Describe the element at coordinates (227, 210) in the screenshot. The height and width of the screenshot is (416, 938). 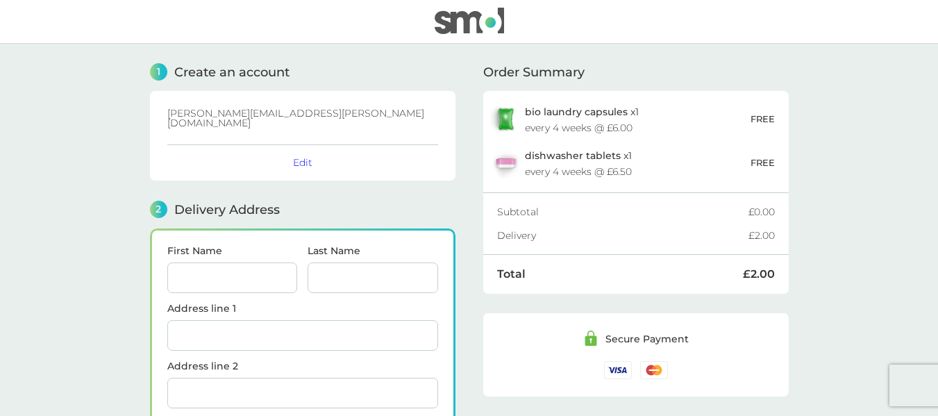
I see `span: Delivery Address` at that location.